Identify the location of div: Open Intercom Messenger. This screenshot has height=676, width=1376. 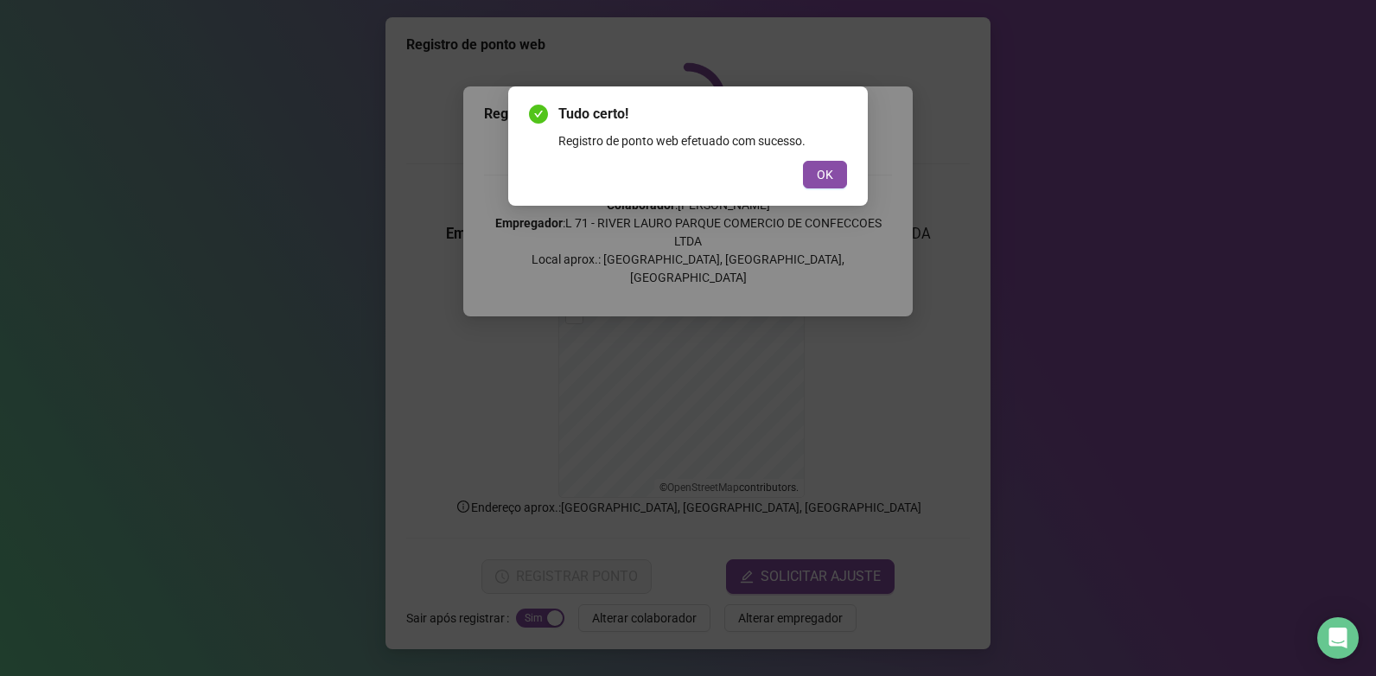
(1338, 638).